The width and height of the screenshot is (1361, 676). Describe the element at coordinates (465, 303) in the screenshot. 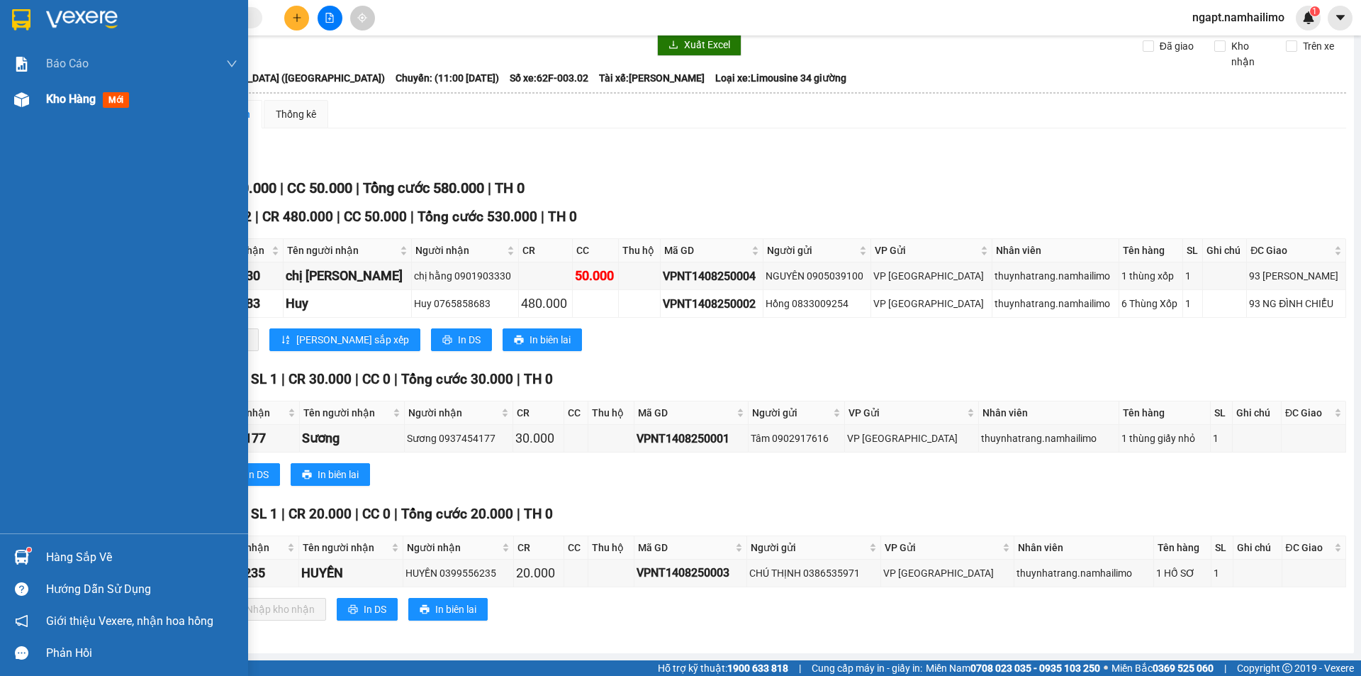

I see `div: Huy 0765858683` at that location.